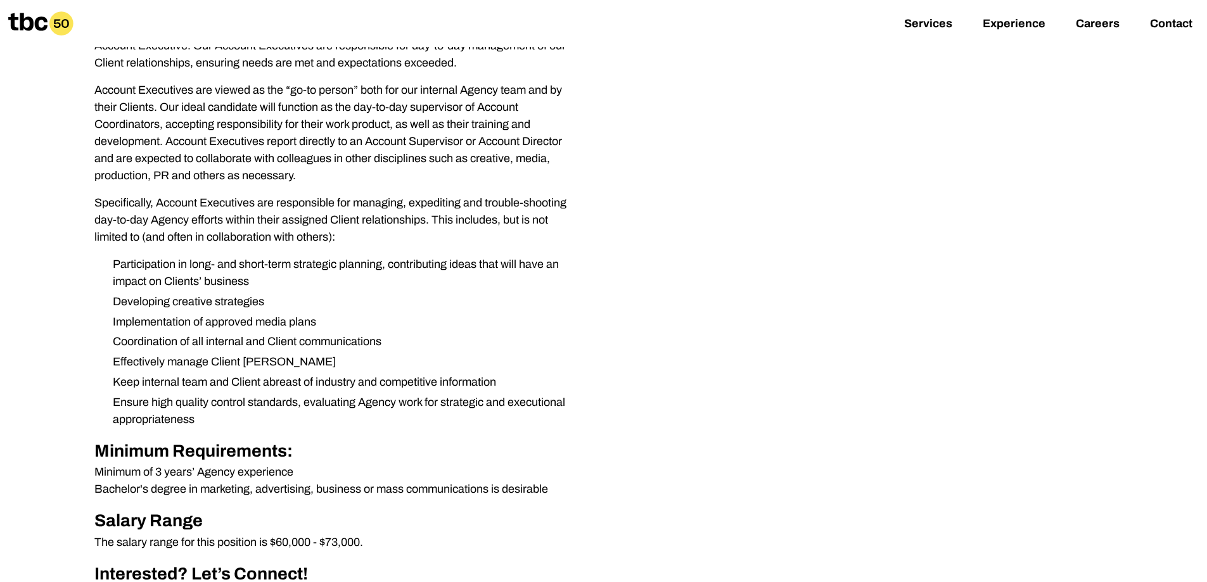 Image resolution: width=1207 pixels, height=582 pixels. Describe the element at coordinates (342, 382) in the screenshot. I see `li: Keep internal team and Client abreast of industry and competitive information` at that location.